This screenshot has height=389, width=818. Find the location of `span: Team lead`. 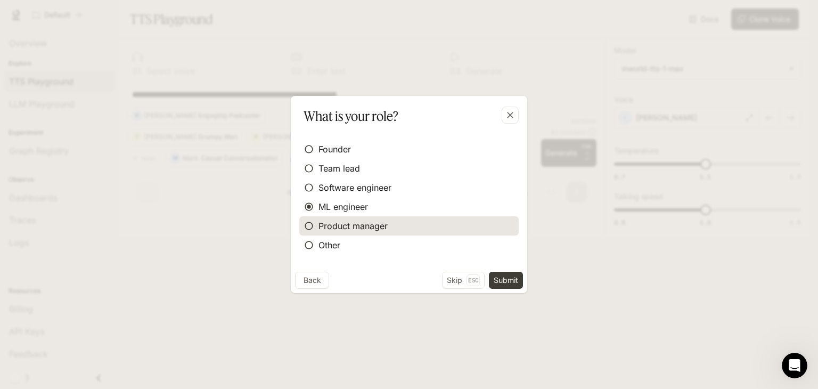

span: Team lead is located at coordinates (339, 168).